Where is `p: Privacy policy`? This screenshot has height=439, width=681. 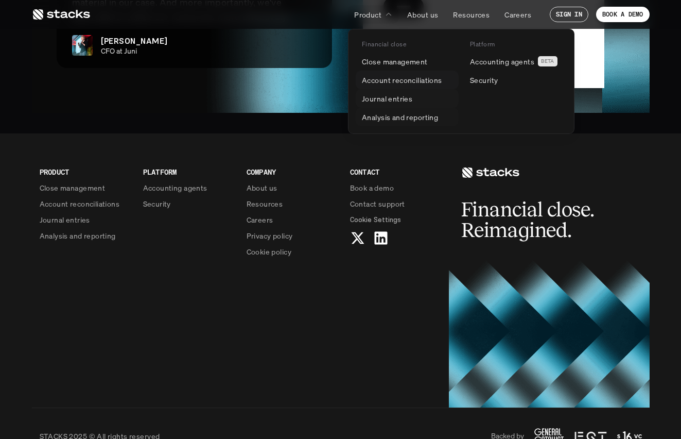
p: Privacy policy is located at coordinates (270, 235).